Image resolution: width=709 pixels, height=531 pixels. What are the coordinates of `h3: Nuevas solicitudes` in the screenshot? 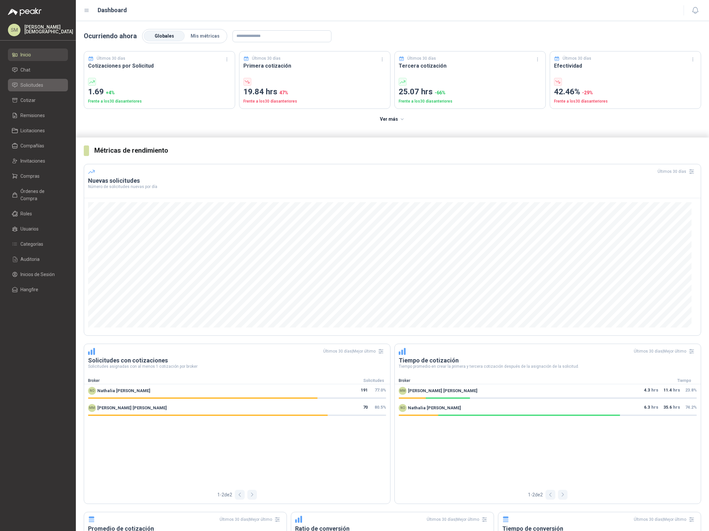 It's located at (392, 181).